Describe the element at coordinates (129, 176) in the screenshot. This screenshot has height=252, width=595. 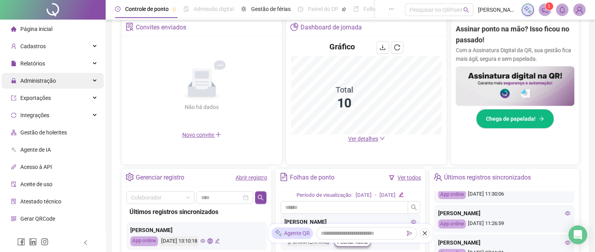
I see `span: setting` at that location.